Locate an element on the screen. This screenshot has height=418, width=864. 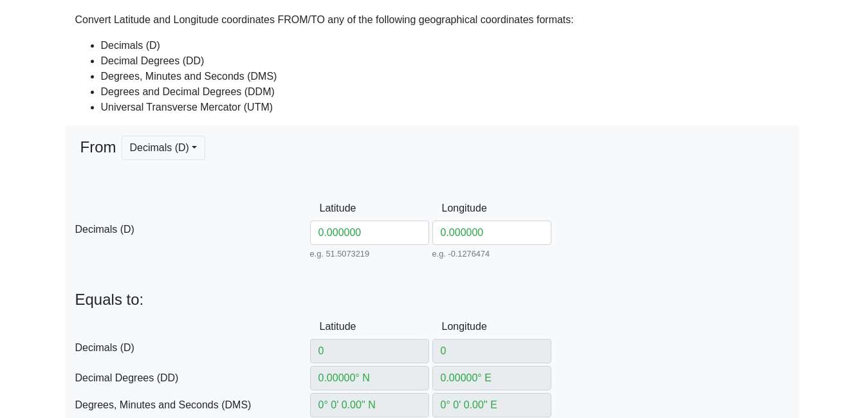
span: Degrees, Minutes and Seconds (DMS) is located at coordinates (192, 405).